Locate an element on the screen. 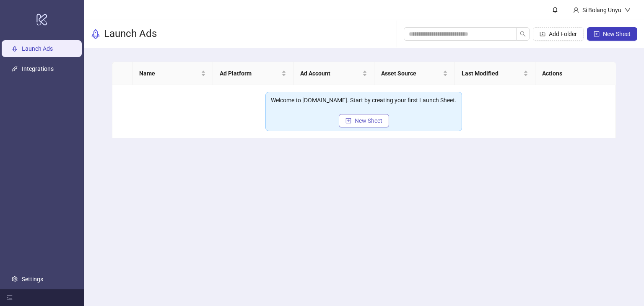  span: user is located at coordinates (576, 10).